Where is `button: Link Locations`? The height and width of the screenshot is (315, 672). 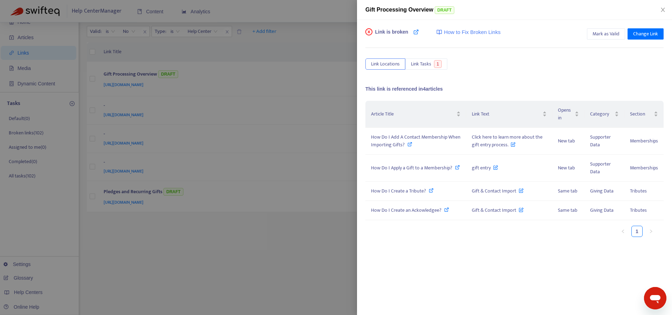
button: Link Locations is located at coordinates (385, 64).